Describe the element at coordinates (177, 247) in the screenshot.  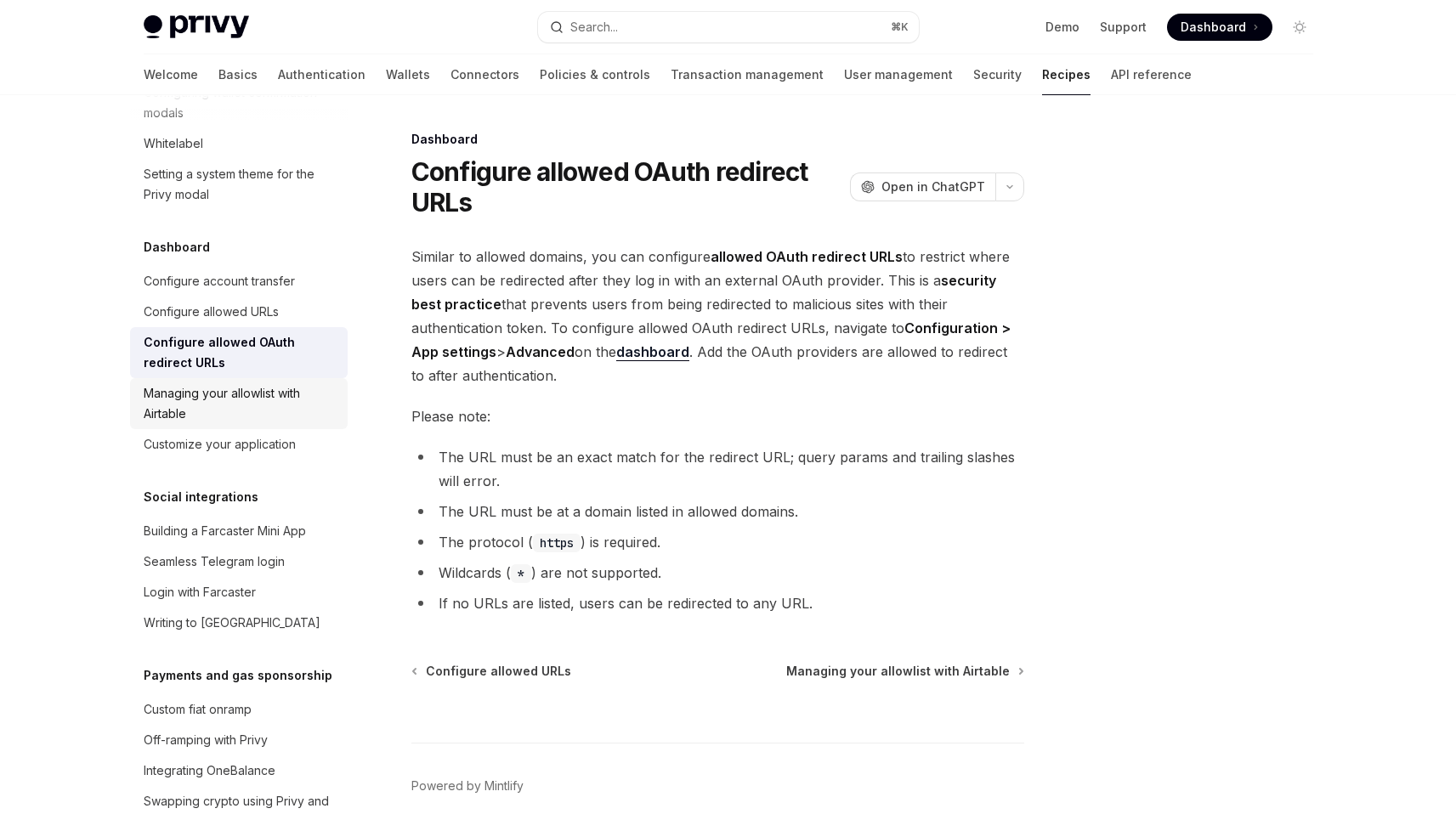
I see `h5: Dashboard` at that location.